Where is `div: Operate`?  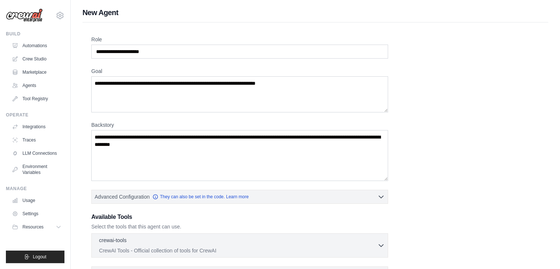 div: Operate is located at coordinates (35, 115).